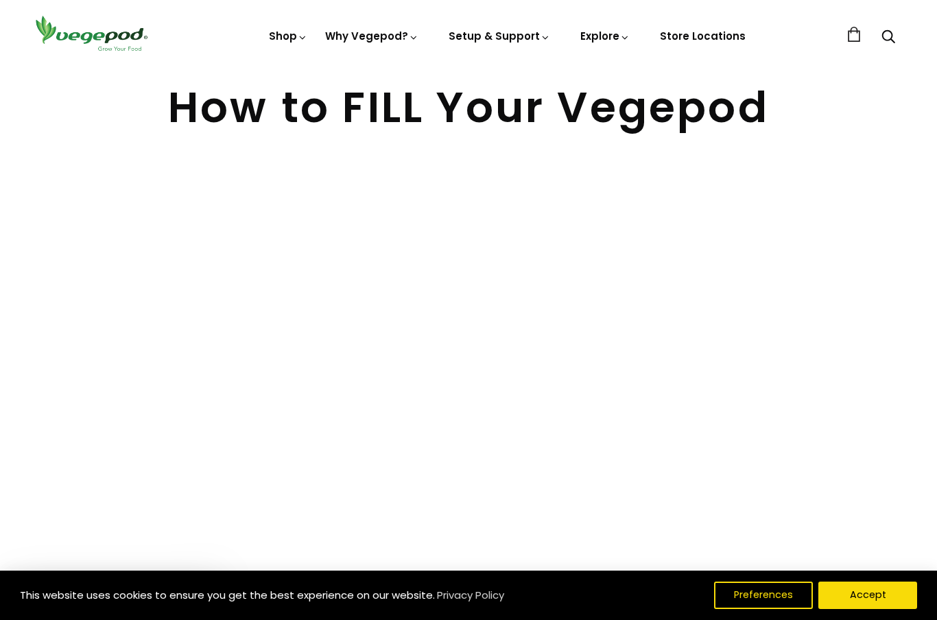  What do you see at coordinates (372, 36) in the screenshot?
I see `a: Why Vegepod?` at bounding box center [372, 36].